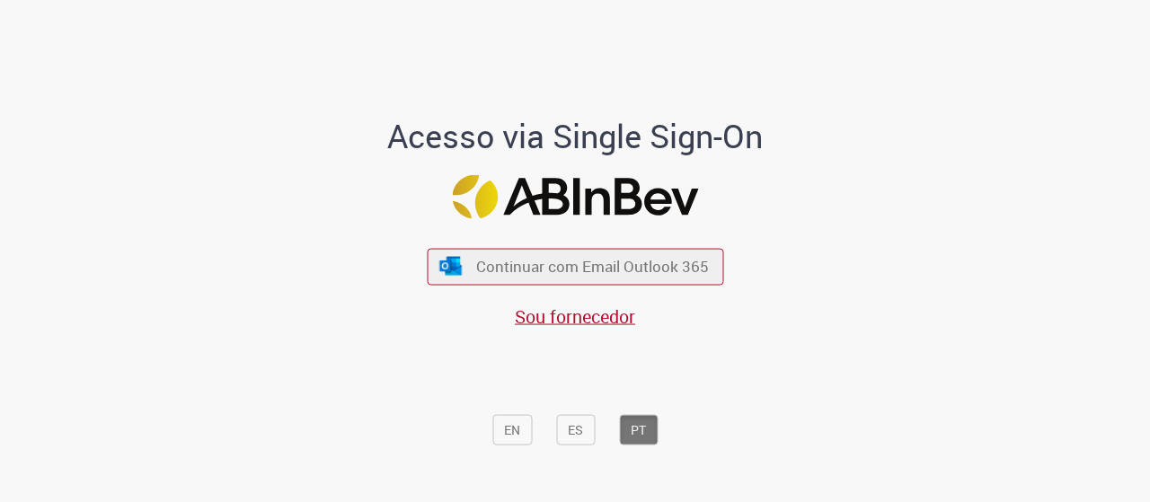 The width and height of the screenshot is (1150, 502). I want to click on img: Logo ABInBev, so click(575, 197).